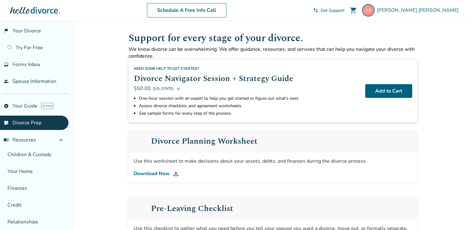 Image resolution: width=471 pixels, height=230 pixels. I want to click on img: DL, so click(176, 173).